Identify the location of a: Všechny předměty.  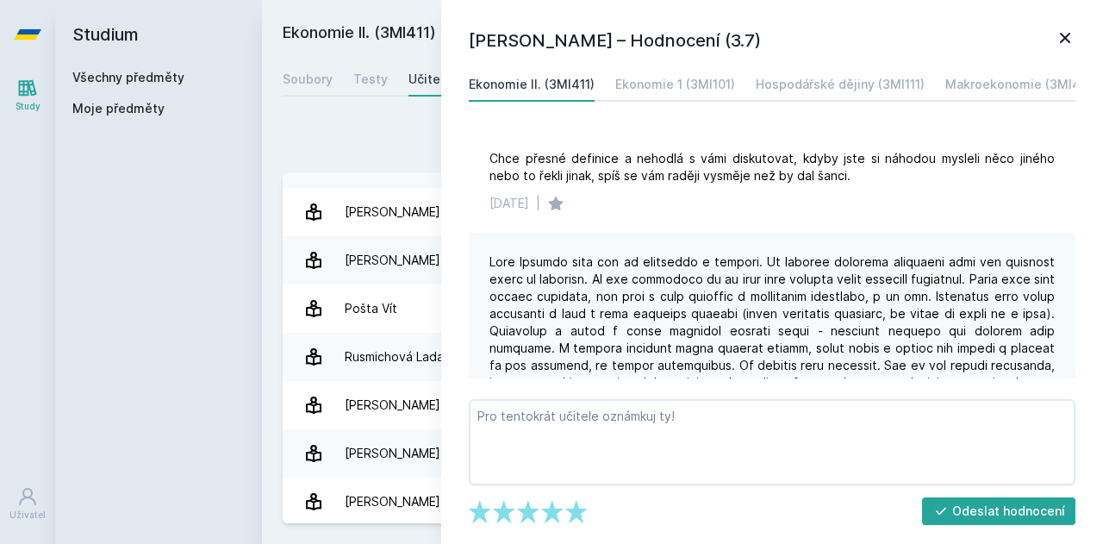
(128, 77).